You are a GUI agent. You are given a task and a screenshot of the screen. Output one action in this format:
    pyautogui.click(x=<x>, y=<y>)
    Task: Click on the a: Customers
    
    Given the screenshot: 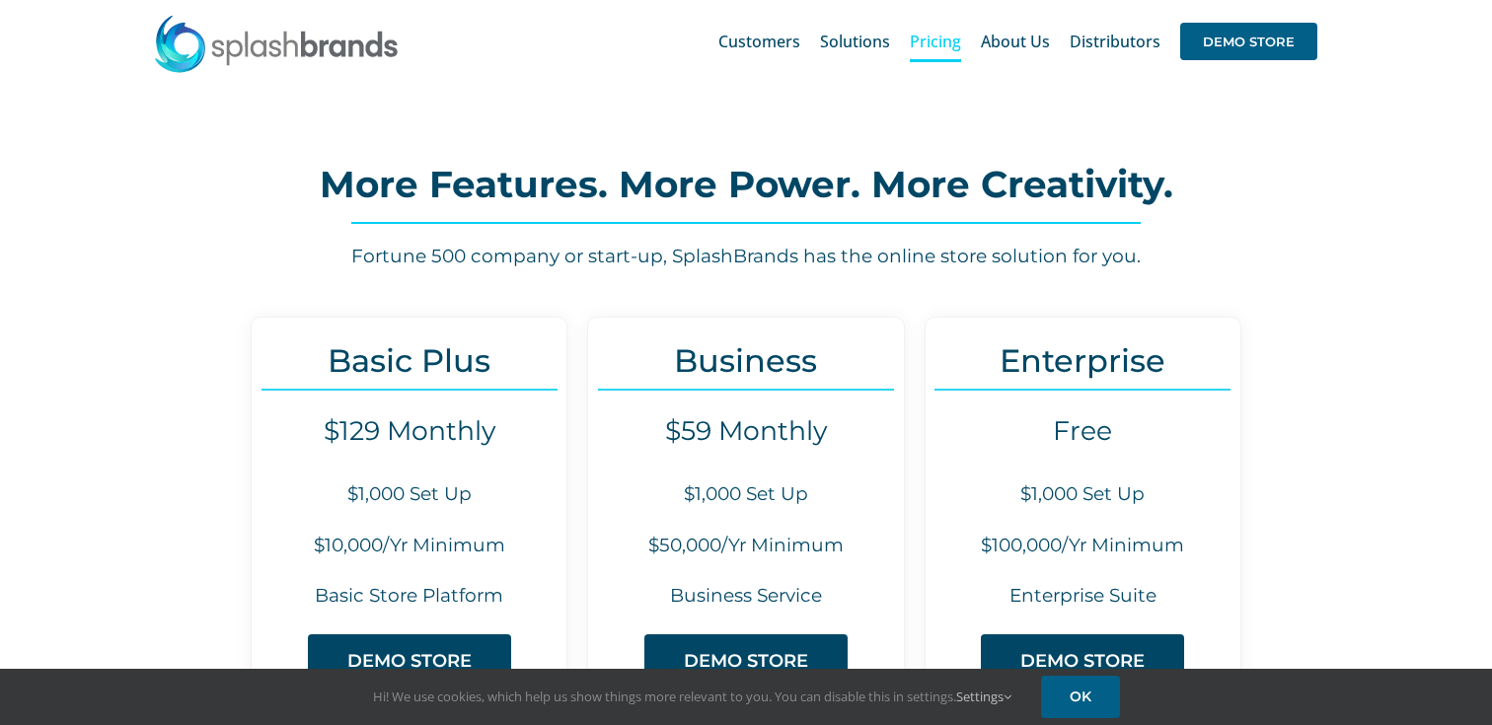 What is the action you would take?
    pyautogui.click(x=759, y=41)
    